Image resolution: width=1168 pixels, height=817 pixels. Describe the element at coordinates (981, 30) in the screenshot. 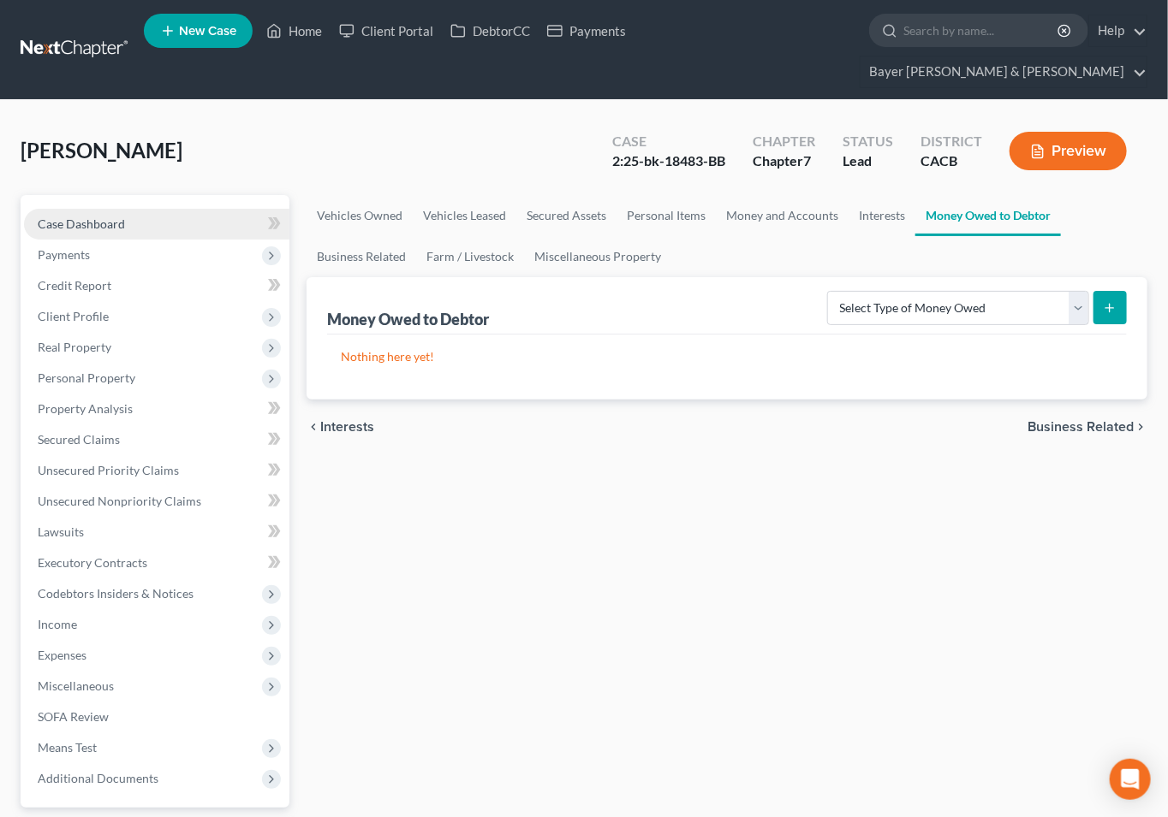

I see `input: Search by name...` at that location.